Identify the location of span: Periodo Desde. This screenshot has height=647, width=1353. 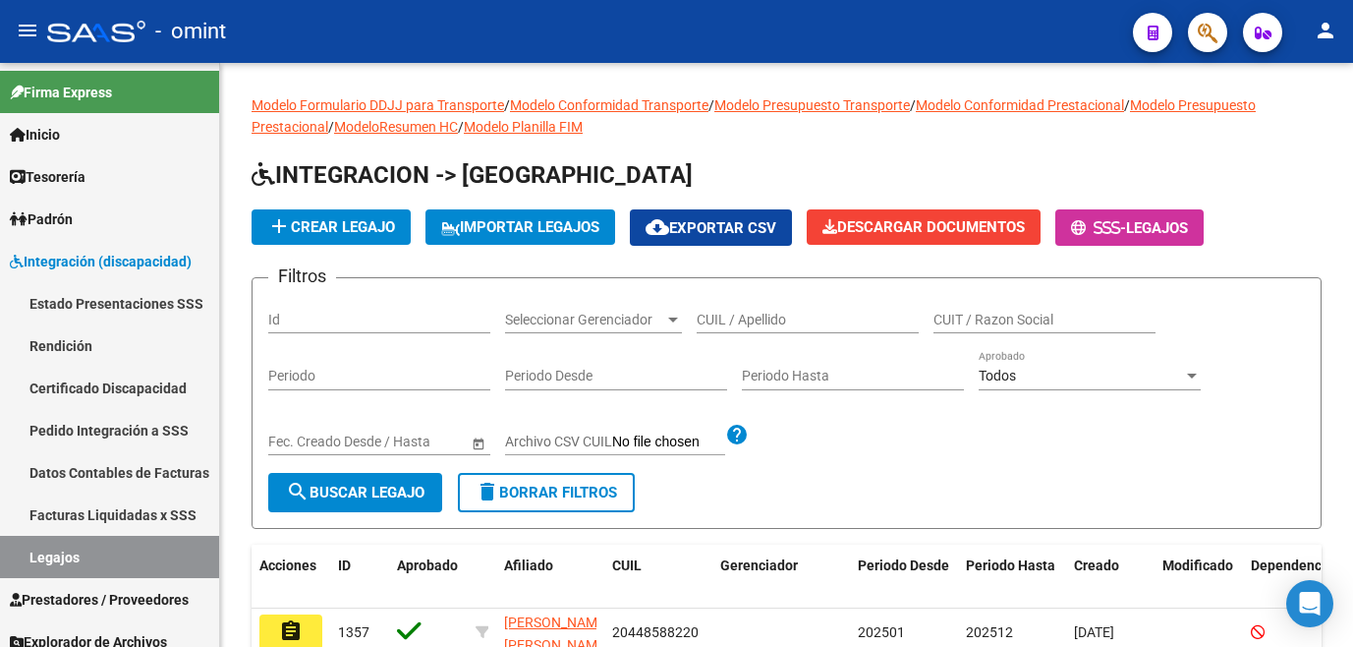
(903, 565).